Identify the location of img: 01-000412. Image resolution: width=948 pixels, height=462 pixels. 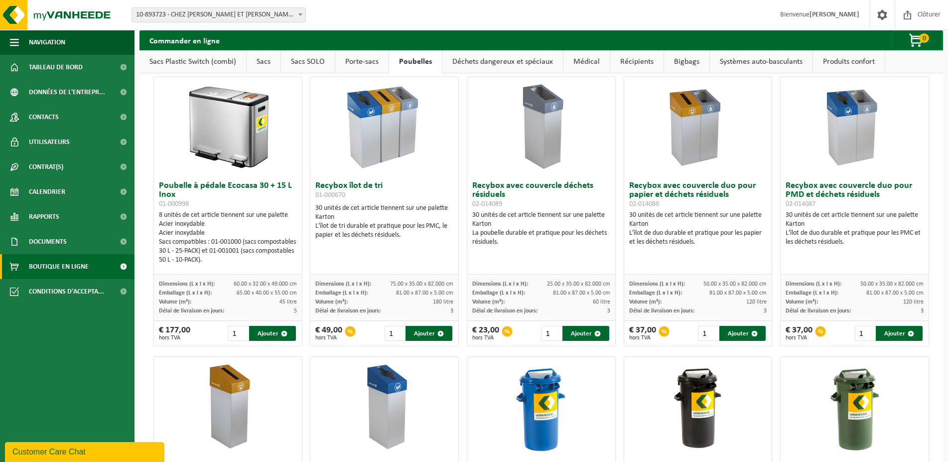
(541, 406).